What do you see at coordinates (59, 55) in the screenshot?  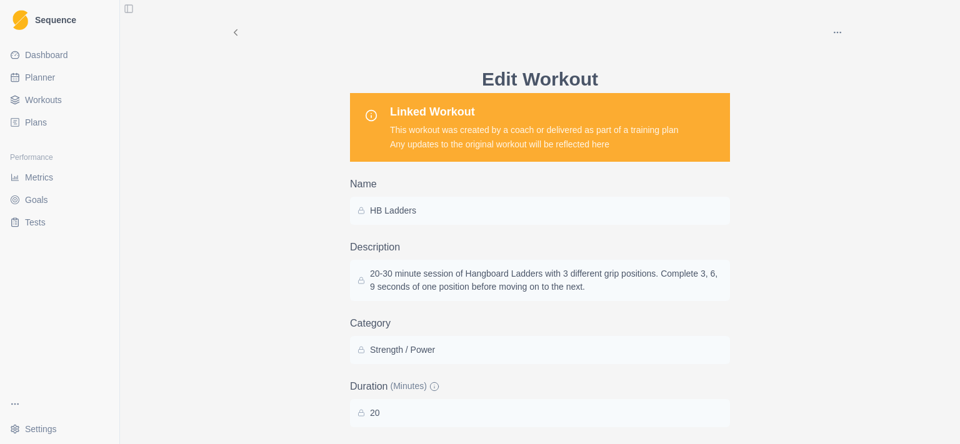 I see `a: Dashboard` at bounding box center [59, 55].